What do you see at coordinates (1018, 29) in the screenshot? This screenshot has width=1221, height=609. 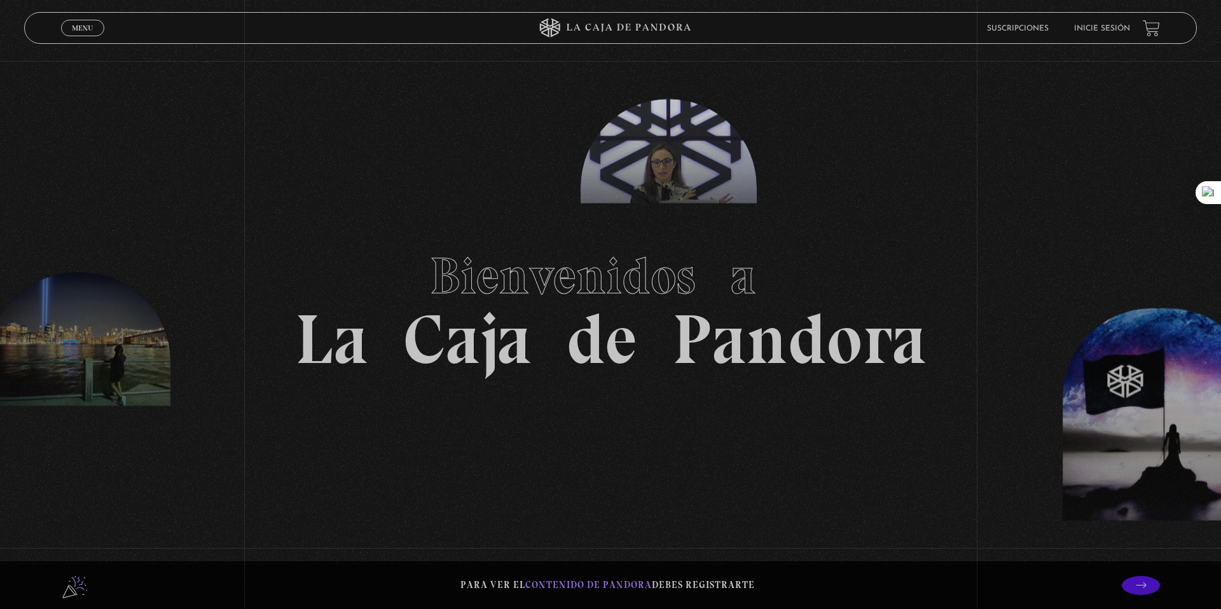 I see `a: Suscripciones` at bounding box center [1018, 29].